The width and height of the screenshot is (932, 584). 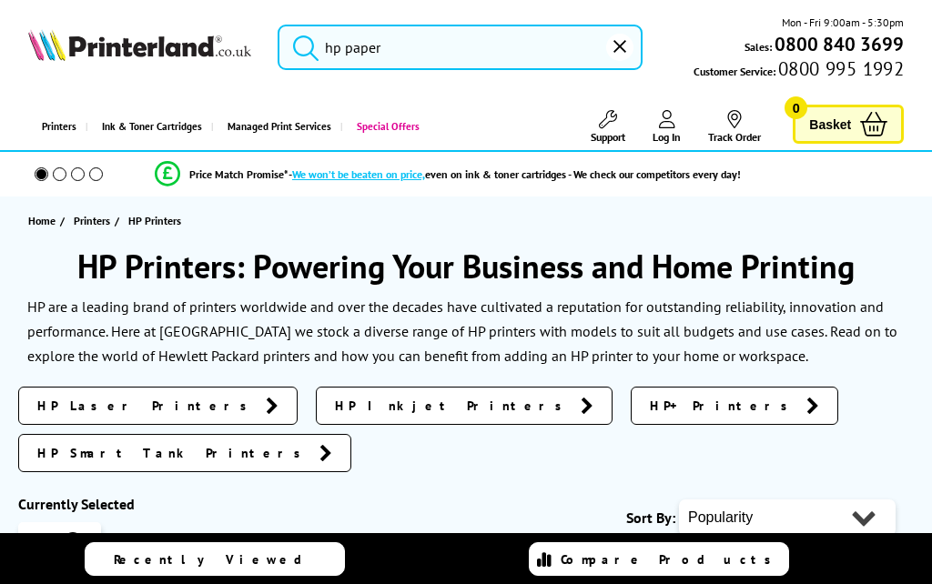 I want to click on a: Recently Viewed, so click(x=214, y=559).